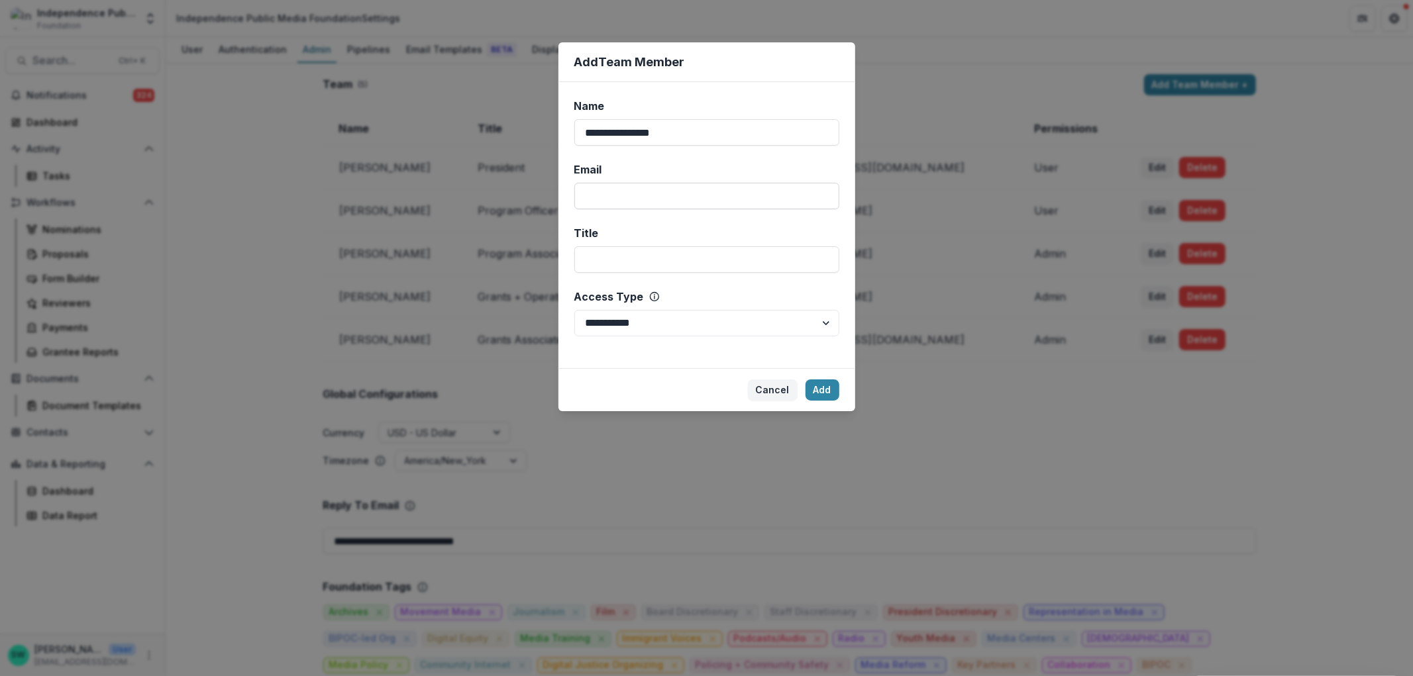  What do you see at coordinates (609, 297) in the screenshot?
I see `span: Access Type` at bounding box center [609, 297].